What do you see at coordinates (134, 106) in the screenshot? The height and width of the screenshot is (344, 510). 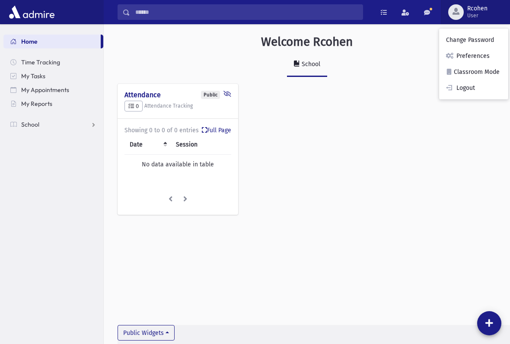 I see `button: 0` at bounding box center [134, 106].